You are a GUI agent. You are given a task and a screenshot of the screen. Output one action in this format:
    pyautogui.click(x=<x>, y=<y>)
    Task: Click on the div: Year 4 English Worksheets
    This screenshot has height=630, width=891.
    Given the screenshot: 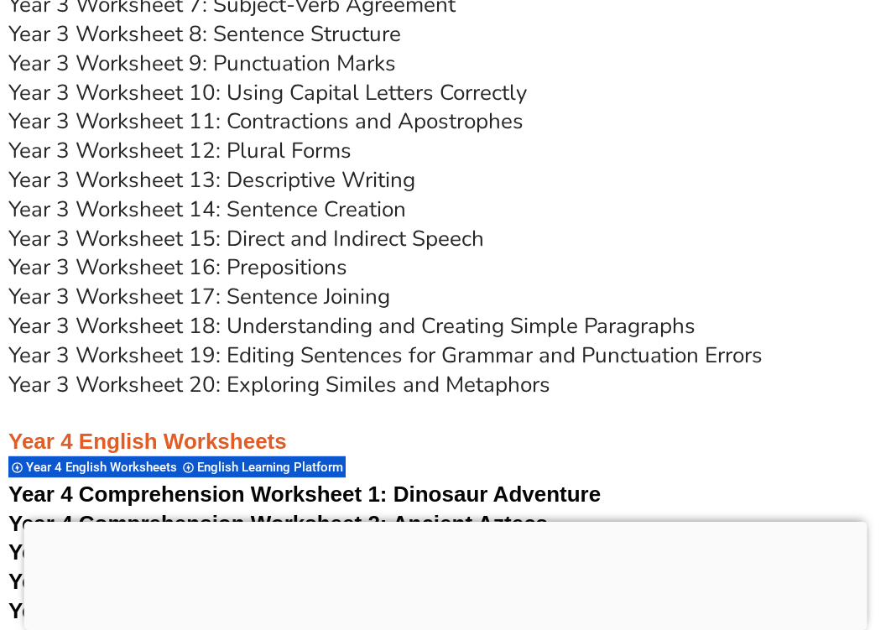 What is the action you would take?
    pyautogui.click(x=94, y=466)
    